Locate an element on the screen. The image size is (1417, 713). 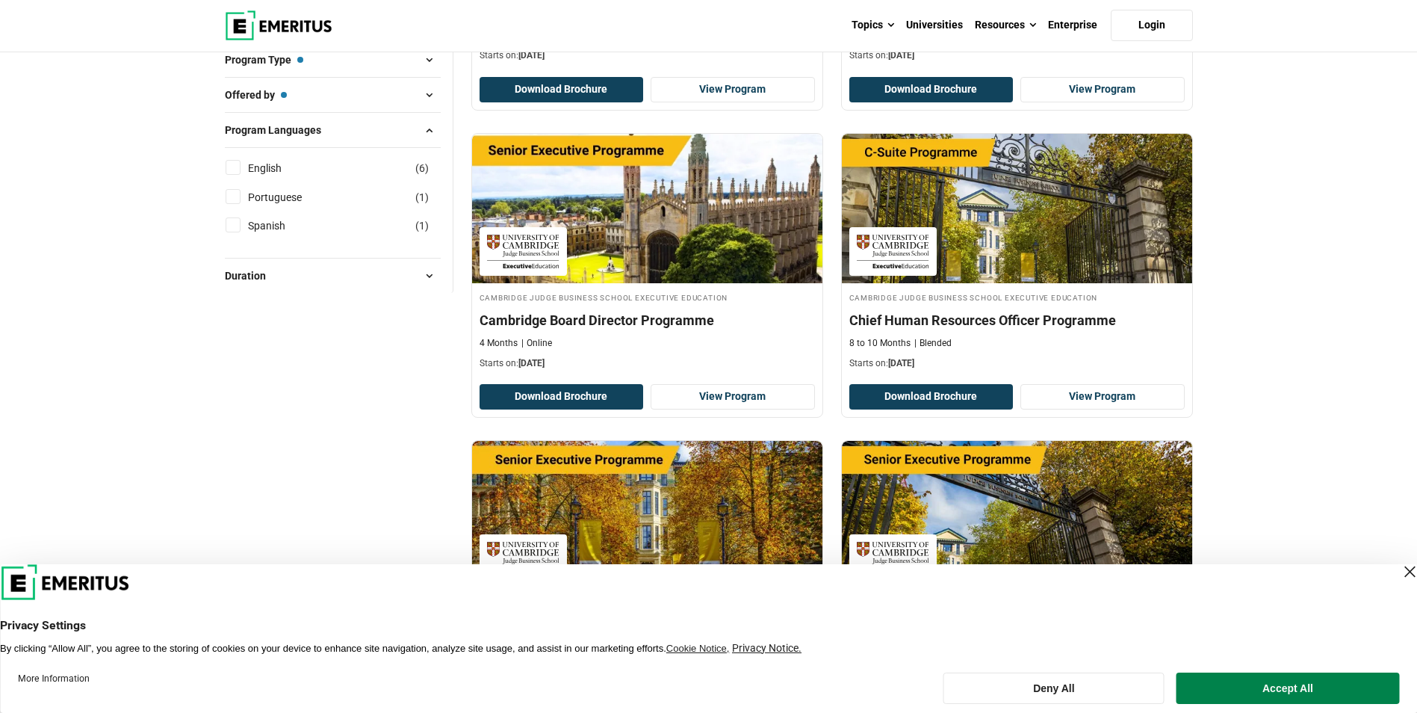
button: Program Type is located at coordinates (332, 60).